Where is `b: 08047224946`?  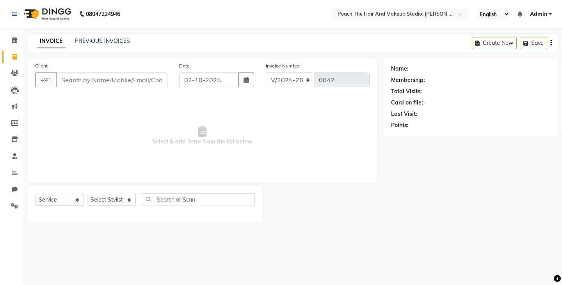
b: 08047224946 is located at coordinates (103, 14).